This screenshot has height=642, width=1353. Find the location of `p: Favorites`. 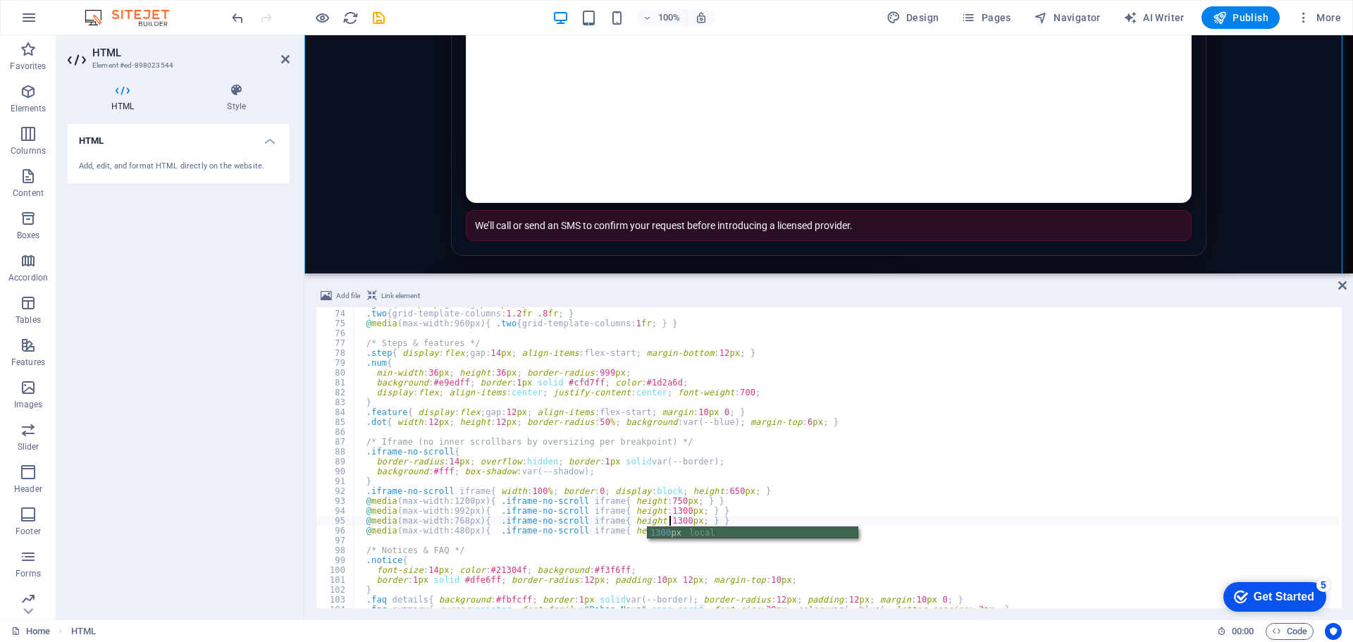

p: Favorites is located at coordinates (27, 66).